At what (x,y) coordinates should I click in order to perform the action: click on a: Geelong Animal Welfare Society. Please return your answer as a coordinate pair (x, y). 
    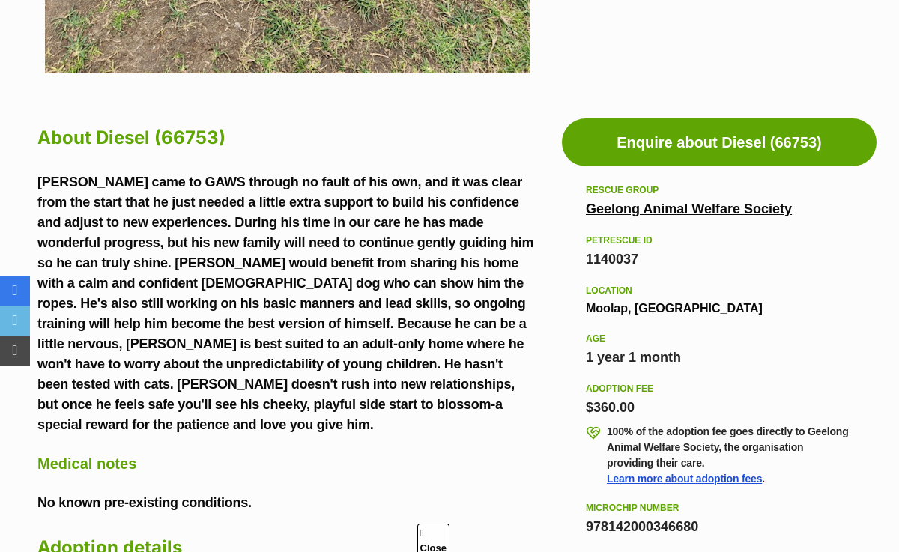
    Looking at the image, I should click on (688, 209).